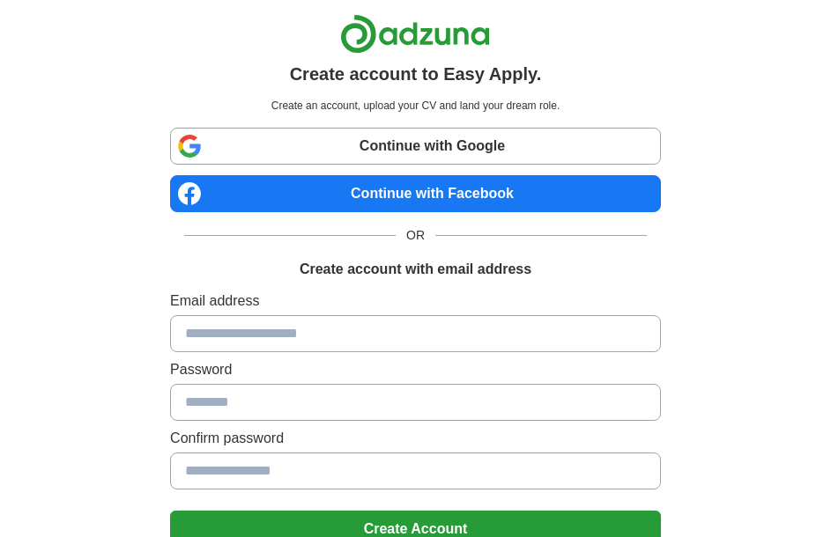 Image resolution: width=831 pixels, height=537 pixels. Describe the element at coordinates (415, 439) in the screenshot. I see `label: Confirm password` at that location.